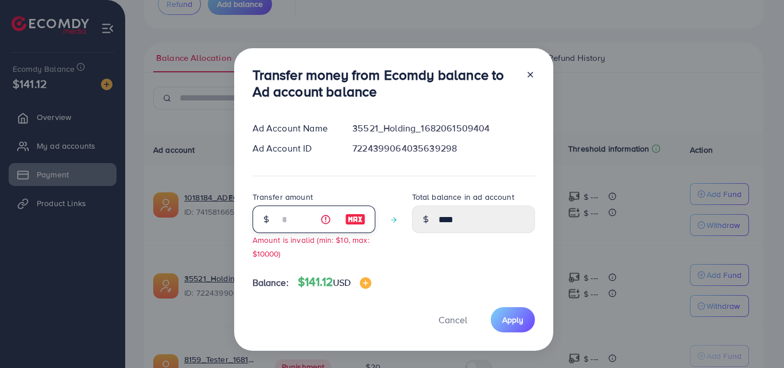 This screenshot has width=784, height=368. I want to click on span: Cancel, so click(453, 320).